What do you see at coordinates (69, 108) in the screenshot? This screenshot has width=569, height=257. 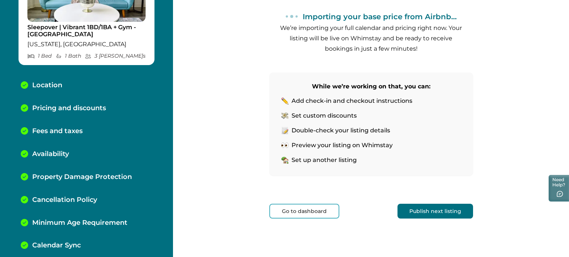 I see `p: Pricing and discounts` at bounding box center [69, 108].